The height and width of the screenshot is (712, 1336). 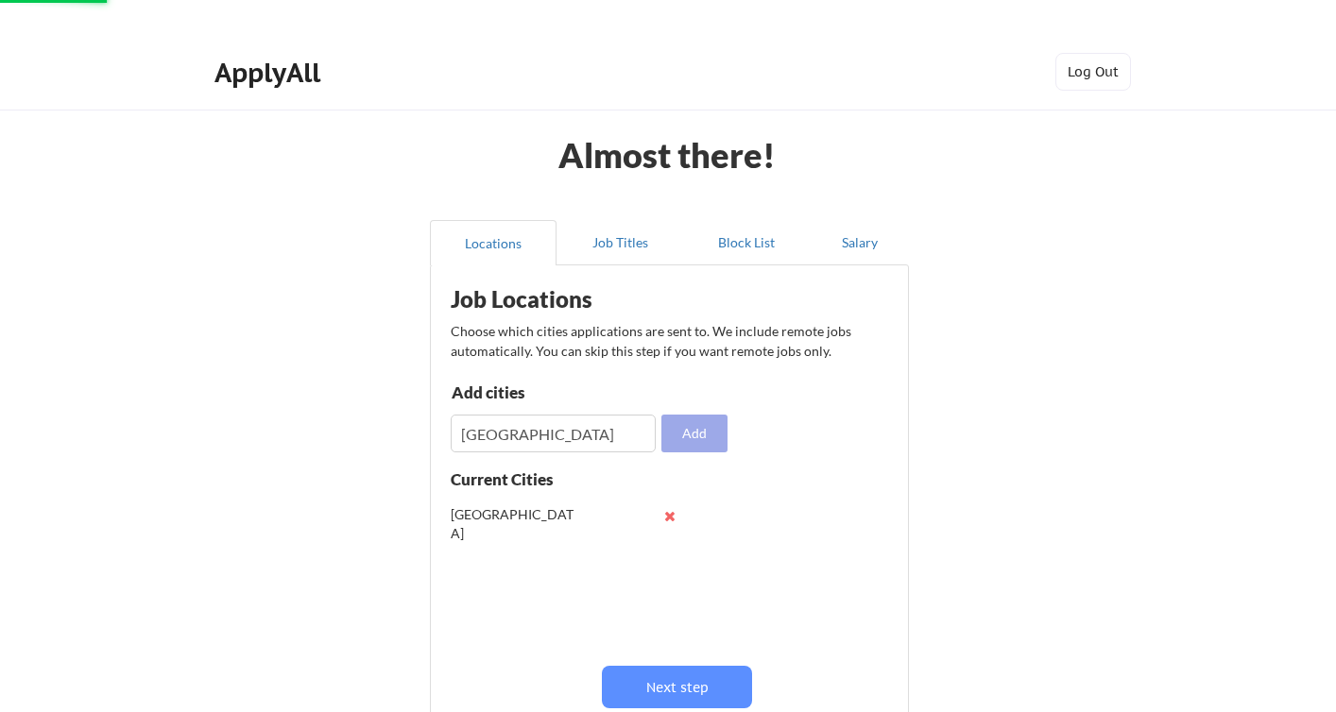 What do you see at coordinates (746, 243) in the screenshot?
I see `button: Block List` at bounding box center [746, 243].